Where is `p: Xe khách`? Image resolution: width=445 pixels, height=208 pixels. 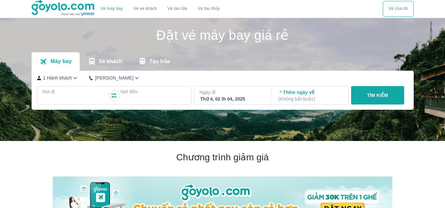 p: Xe khách is located at coordinates (110, 62).